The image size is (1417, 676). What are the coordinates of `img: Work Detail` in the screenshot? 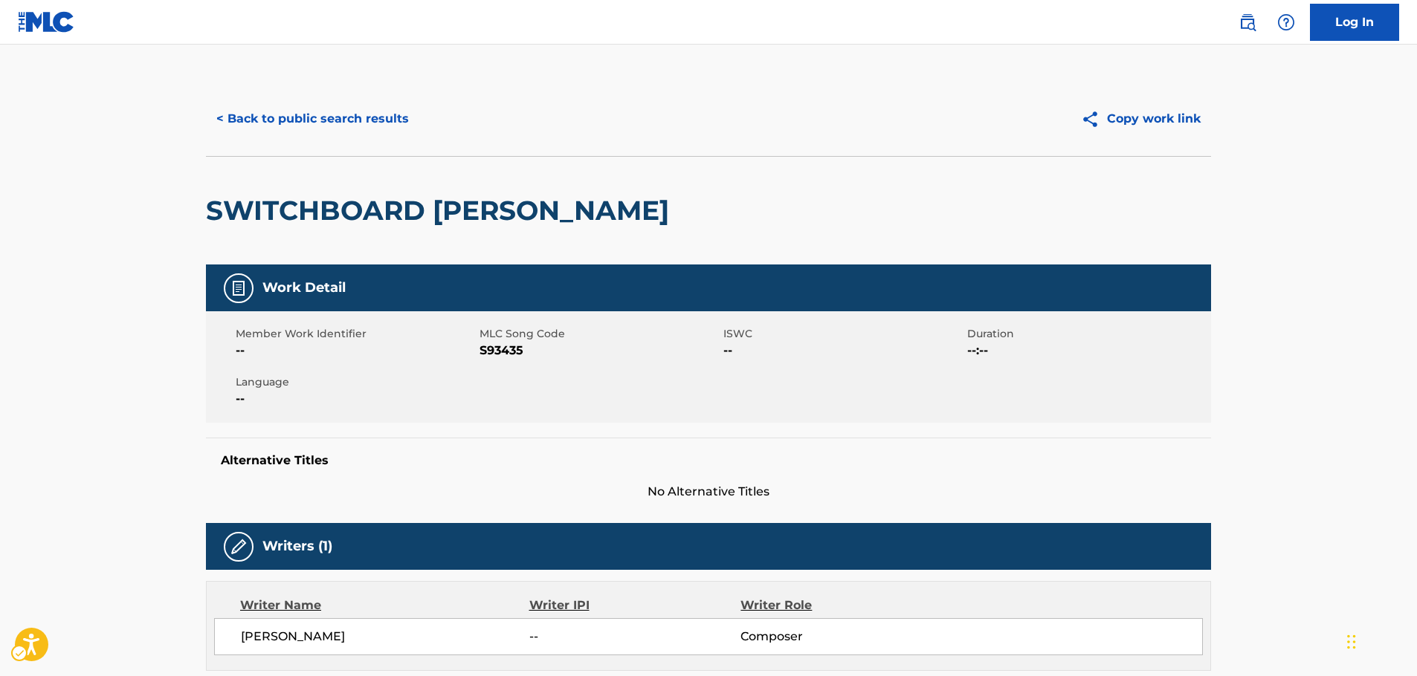 It's located at (239, 288).